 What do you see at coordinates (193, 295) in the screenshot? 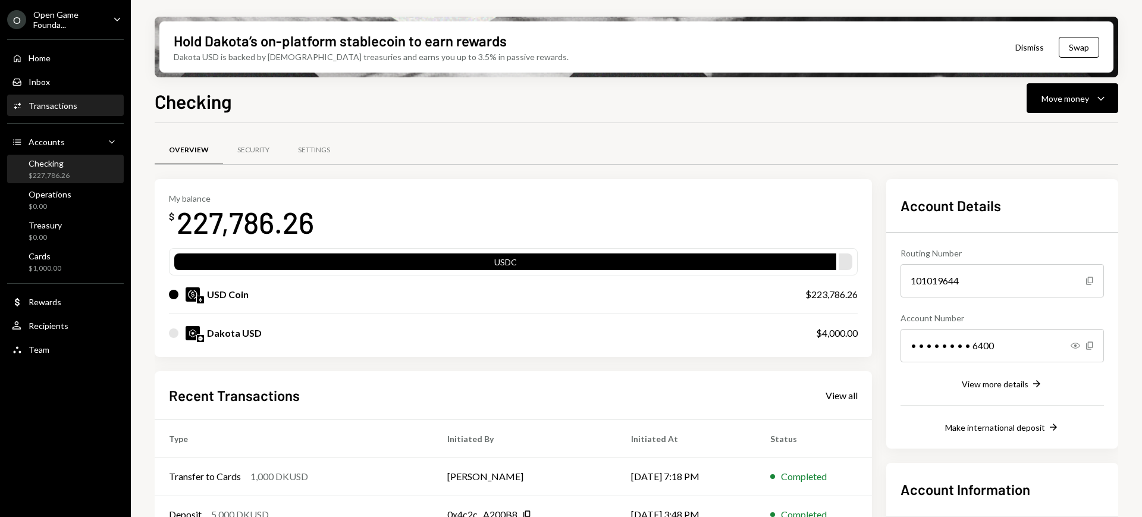
I see `img: USDC` at bounding box center [193, 295].